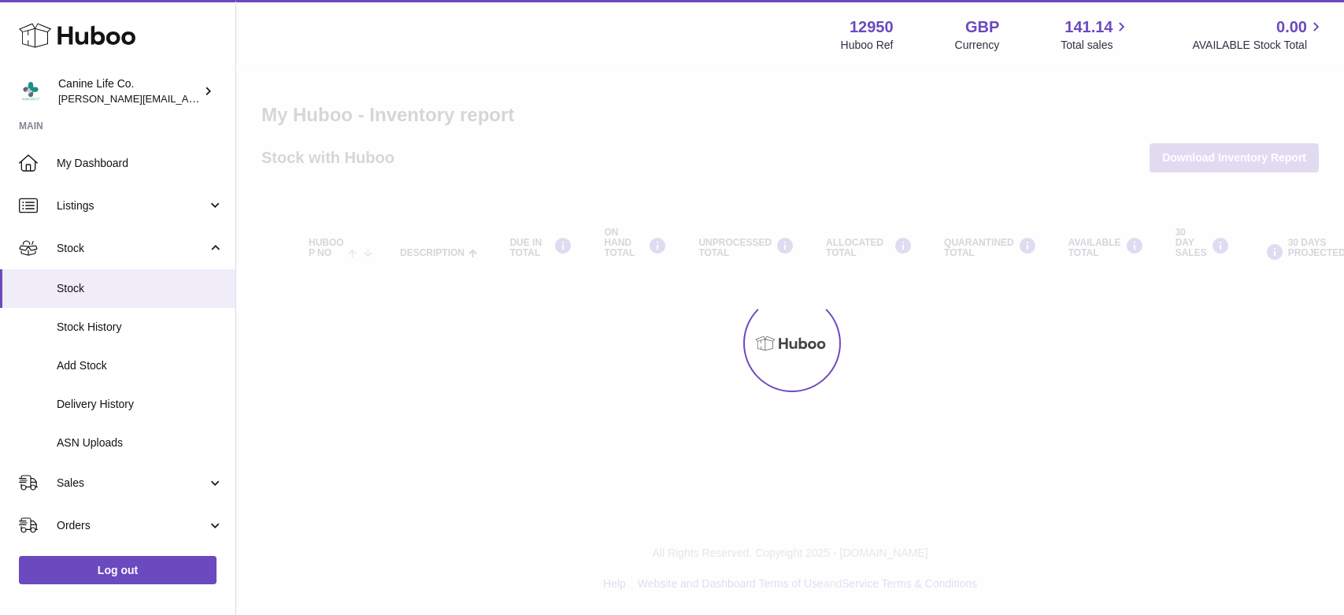 The height and width of the screenshot is (615, 1344). What do you see at coordinates (140, 365) in the screenshot?
I see `span: Add Stock` at bounding box center [140, 365].